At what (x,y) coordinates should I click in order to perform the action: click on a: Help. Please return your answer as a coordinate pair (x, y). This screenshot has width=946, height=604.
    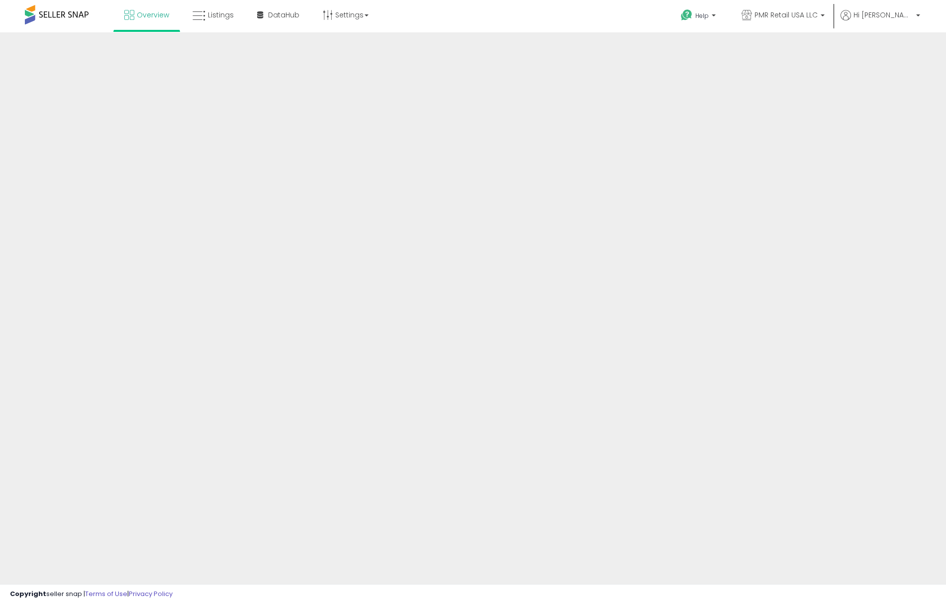
    Looking at the image, I should click on (700, 17).